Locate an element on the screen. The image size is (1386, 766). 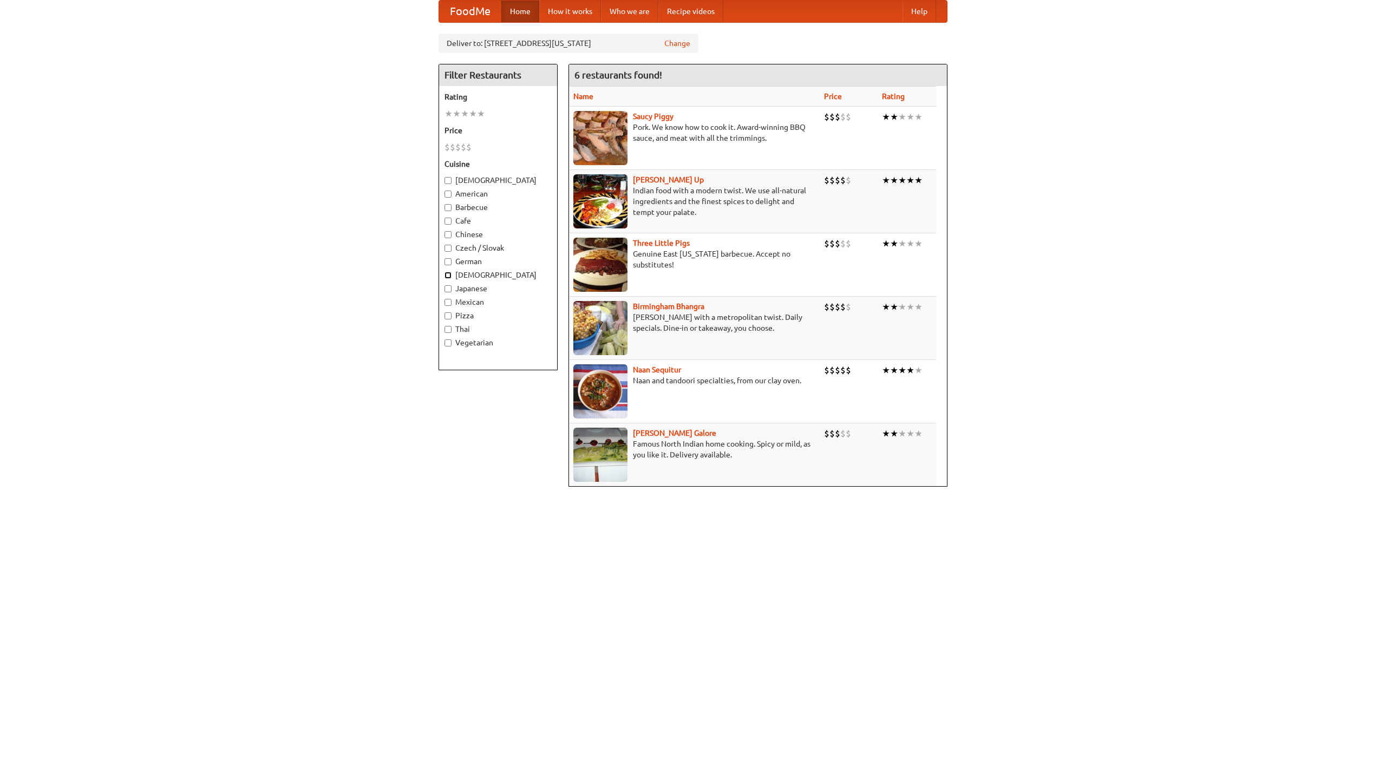
label: German is located at coordinates (498, 261).